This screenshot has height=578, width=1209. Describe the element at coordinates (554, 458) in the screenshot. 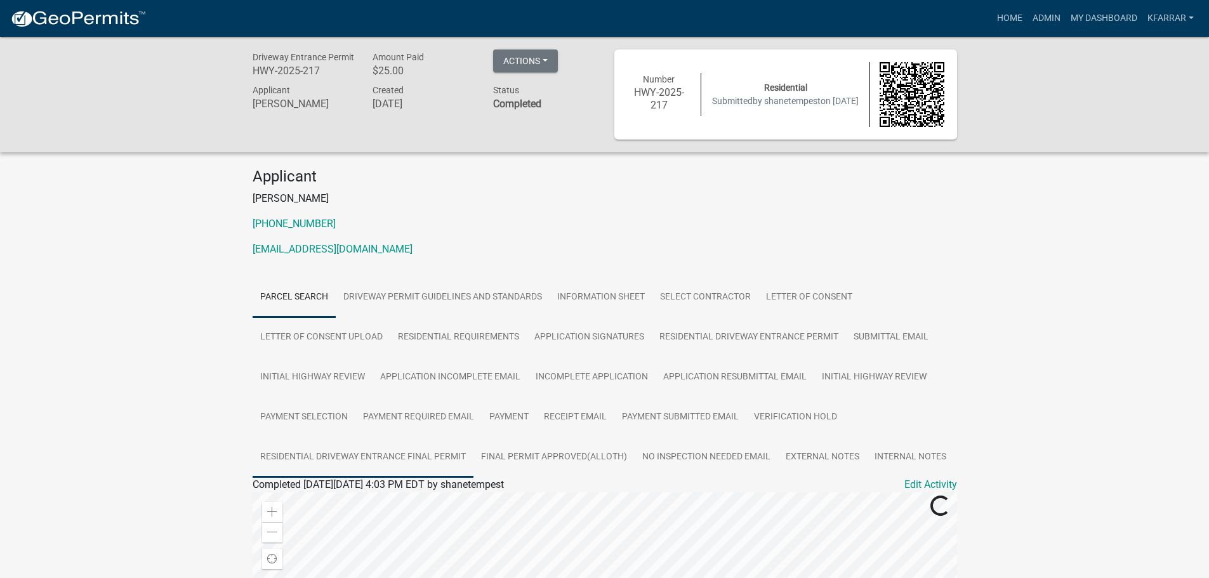

I see `a: Final Permit Approved(AllOth)` at that location.